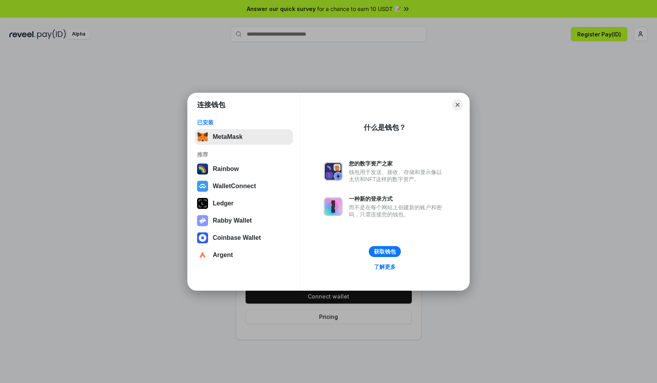 The width and height of the screenshot is (657, 383). What do you see at coordinates (397, 176) in the screenshot?
I see `div: 钱包用于发送、接收、存储和显示像以太坊和NFT这样的数字资产。` at bounding box center [397, 176].